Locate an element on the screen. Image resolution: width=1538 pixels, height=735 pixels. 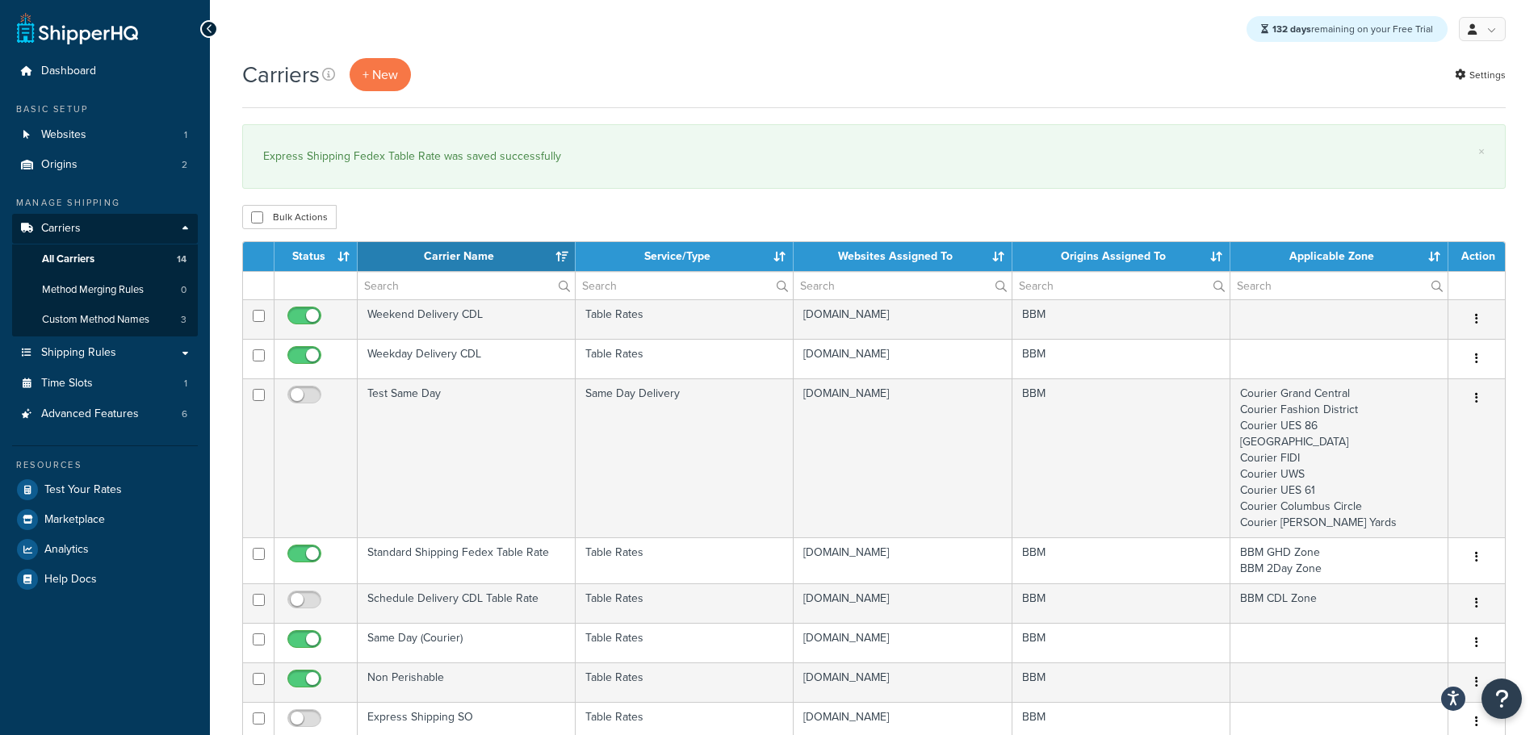
a: Help Docs is located at coordinates (105, 580).